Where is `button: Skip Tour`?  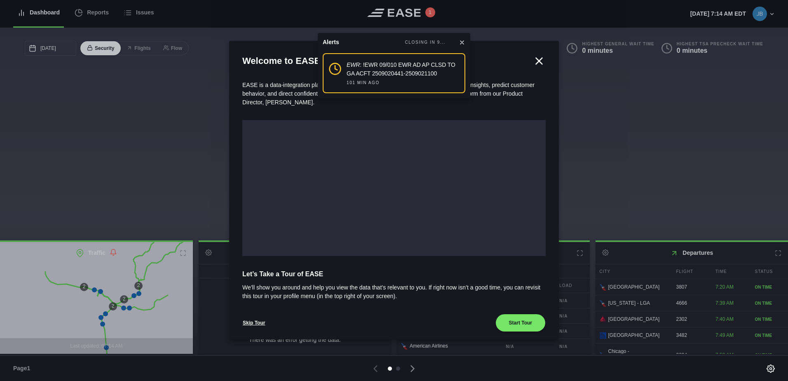 button: Skip Tour is located at coordinates (254, 323).